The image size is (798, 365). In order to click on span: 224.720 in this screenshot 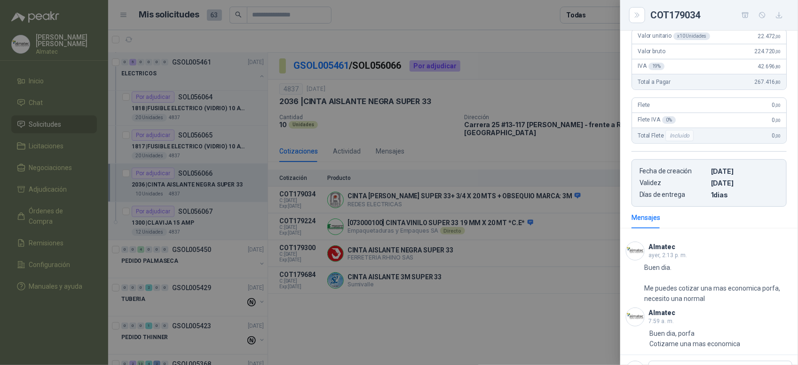, I will do `click(768, 51)`.